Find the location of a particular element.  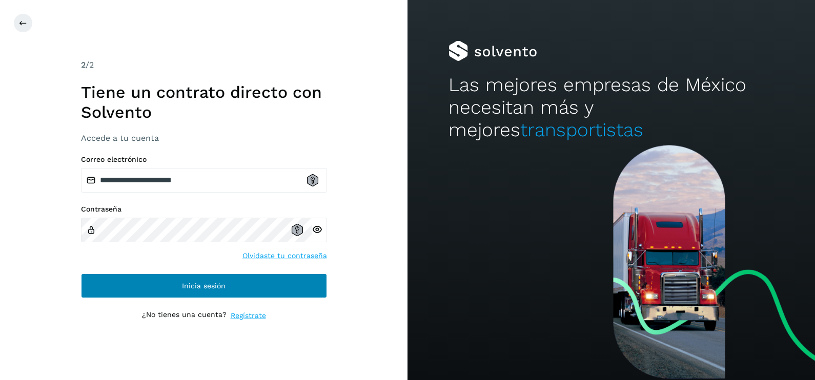

h3: Accede a tu cuenta is located at coordinates (204, 138).